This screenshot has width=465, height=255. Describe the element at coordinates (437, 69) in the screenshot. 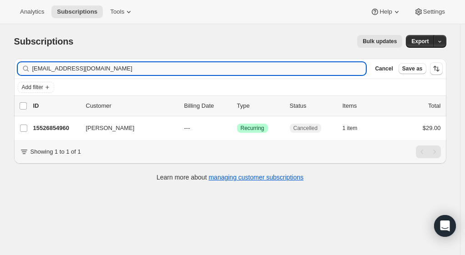

I see `button: Sort the results` at that location.